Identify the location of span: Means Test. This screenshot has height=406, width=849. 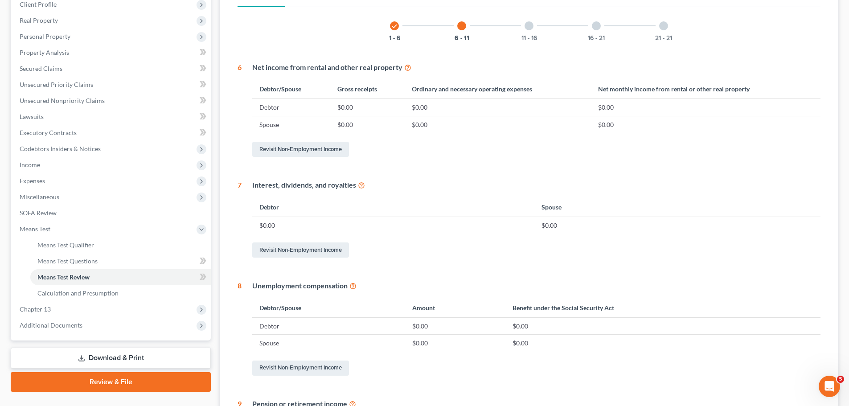
(35, 229).